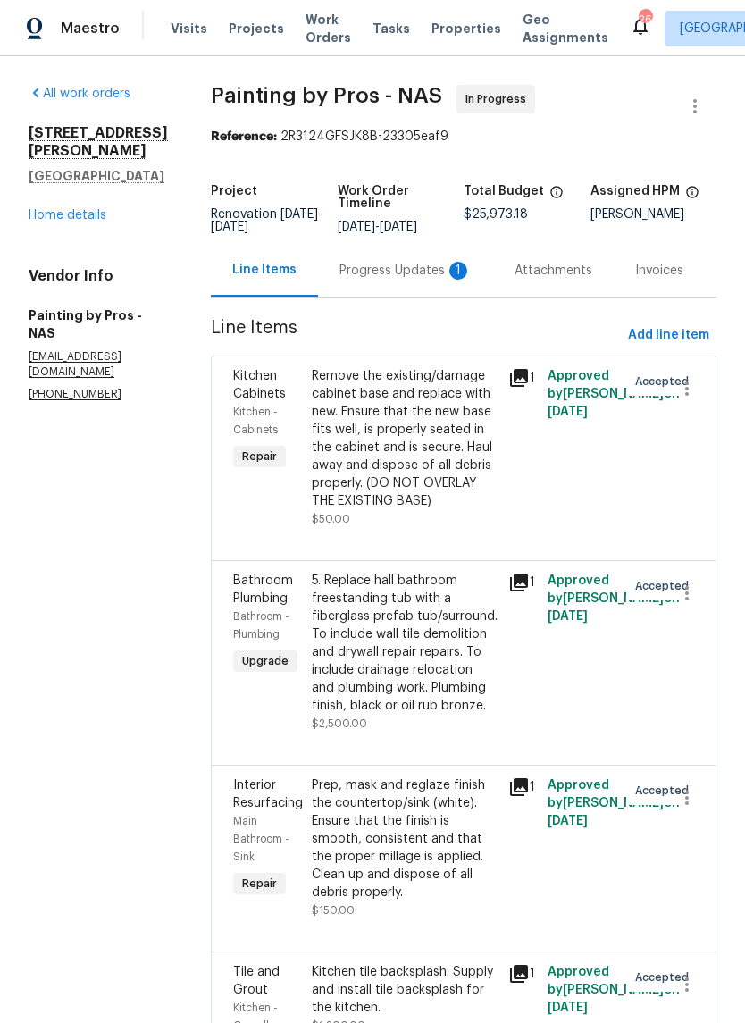  What do you see at coordinates (415, 335) in the screenshot?
I see `span: Line Items` at bounding box center [415, 335].